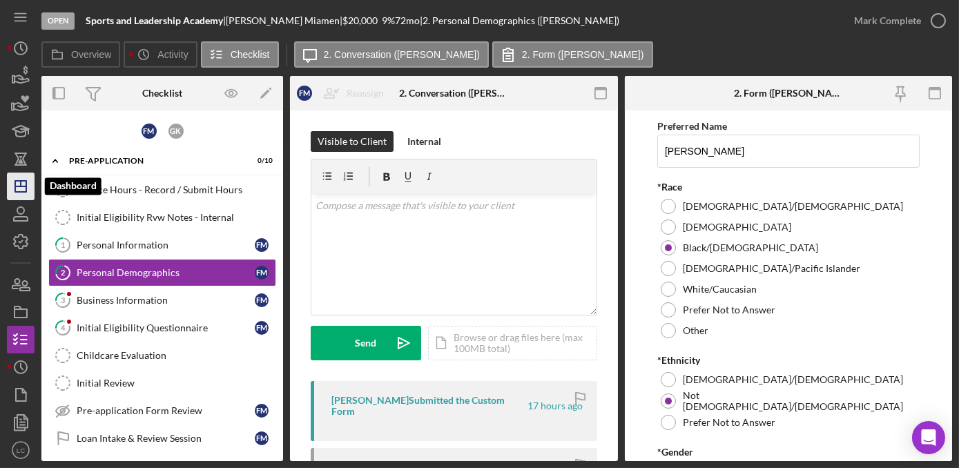  Describe the element at coordinates (81, 55) in the screenshot. I see `button: Overview` at that location.